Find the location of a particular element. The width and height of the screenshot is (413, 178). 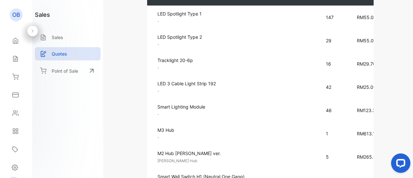

p: LED 3 Cable Light Strip 192 is located at coordinates (238, 83).